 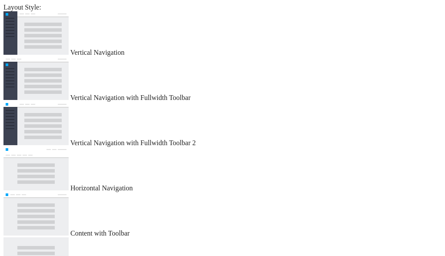 I want to click on span: Vertical Navigation with Fullwidth Toolbar, so click(x=130, y=97).